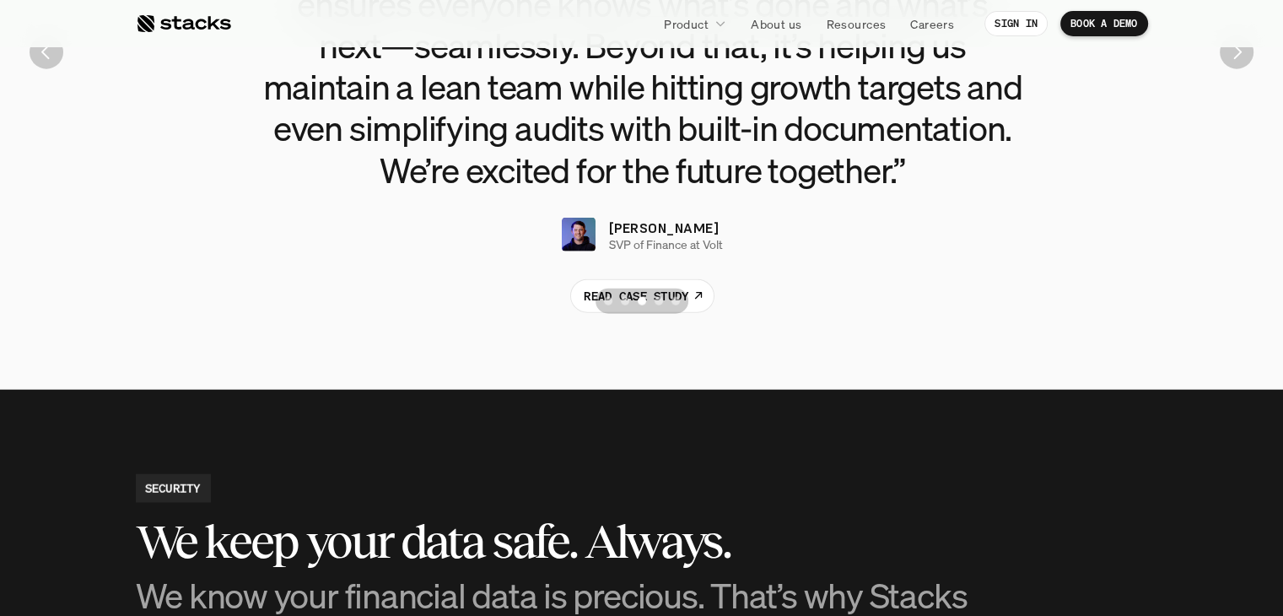 Image resolution: width=1283 pixels, height=616 pixels. What do you see at coordinates (625, 301) in the screenshot?
I see `button: Scroll to page 2` at bounding box center [625, 301].